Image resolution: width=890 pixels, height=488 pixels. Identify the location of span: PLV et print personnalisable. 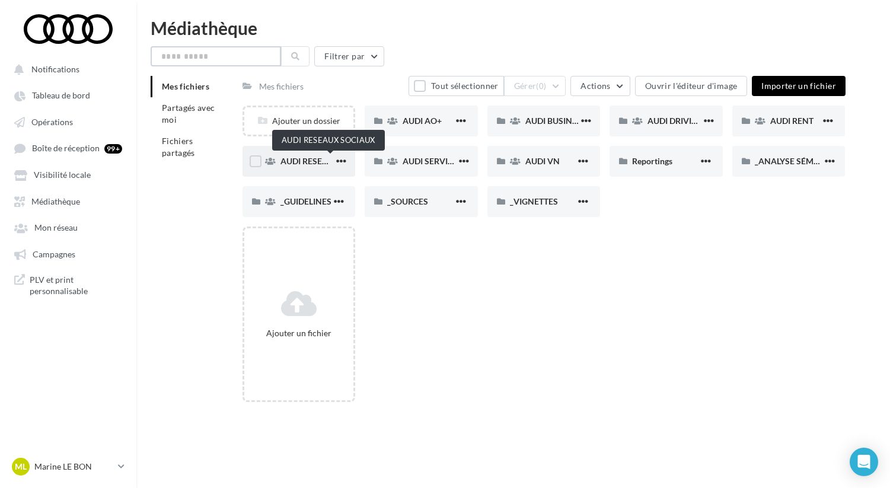
(76, 285).